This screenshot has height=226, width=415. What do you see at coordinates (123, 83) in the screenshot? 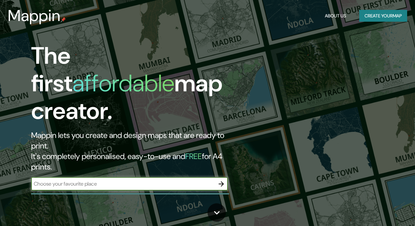
I see `h1: affordable` at bounding box center [123, 83].